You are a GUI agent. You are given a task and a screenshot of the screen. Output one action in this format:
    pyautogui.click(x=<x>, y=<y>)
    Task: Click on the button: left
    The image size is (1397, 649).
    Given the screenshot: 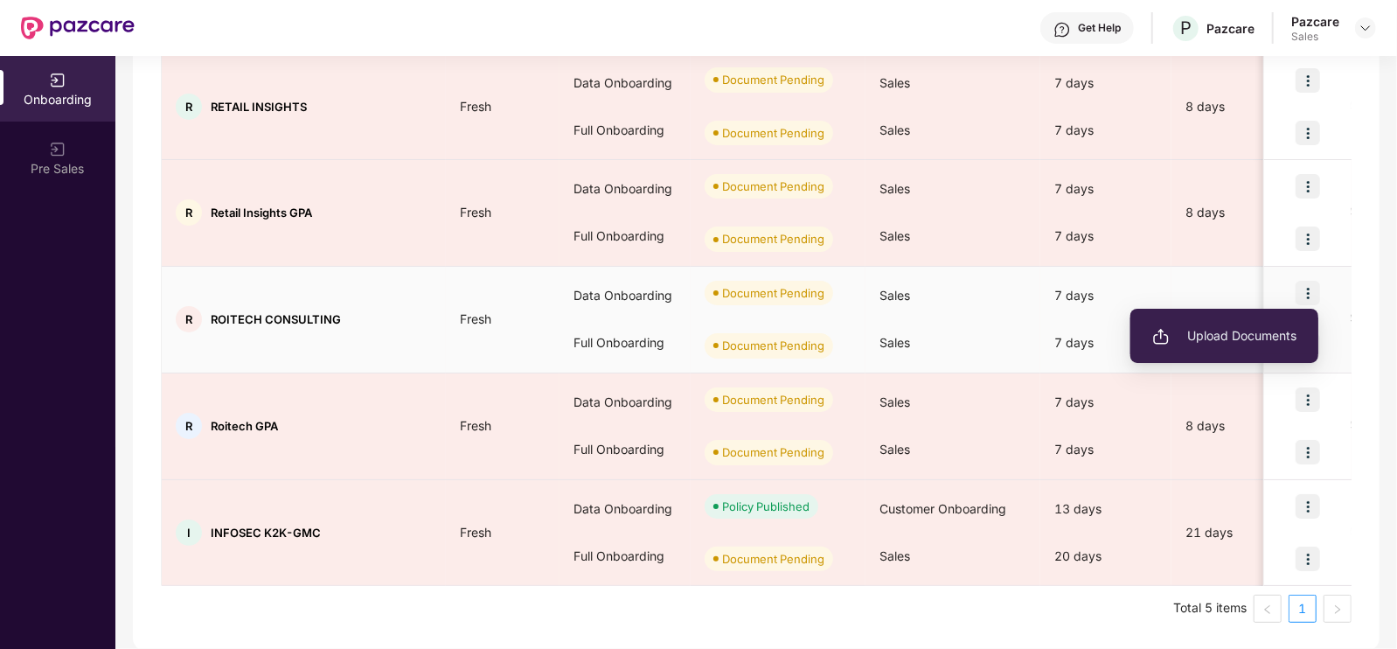 What is the action you would take?
    pyautogui.click(x=1268, y=609)
    